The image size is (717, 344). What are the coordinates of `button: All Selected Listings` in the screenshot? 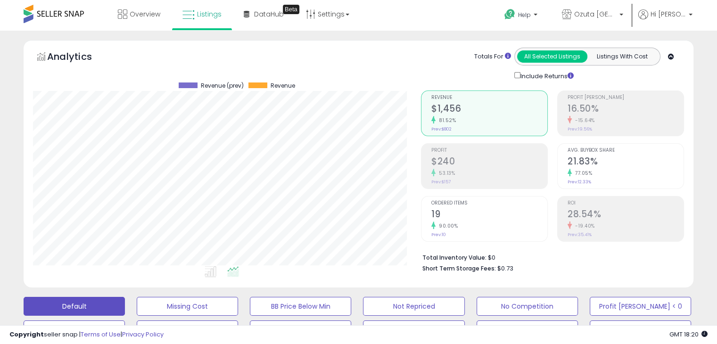 It's located at (552, 57).